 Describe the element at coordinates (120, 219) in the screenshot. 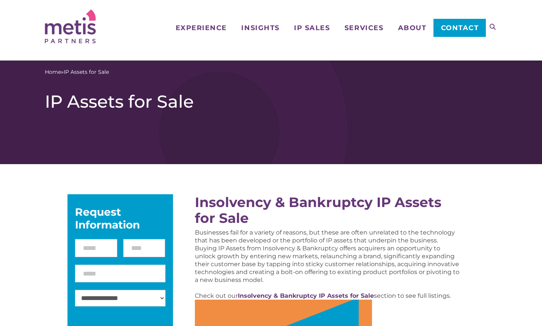

I see `div: Request Information` at that location.